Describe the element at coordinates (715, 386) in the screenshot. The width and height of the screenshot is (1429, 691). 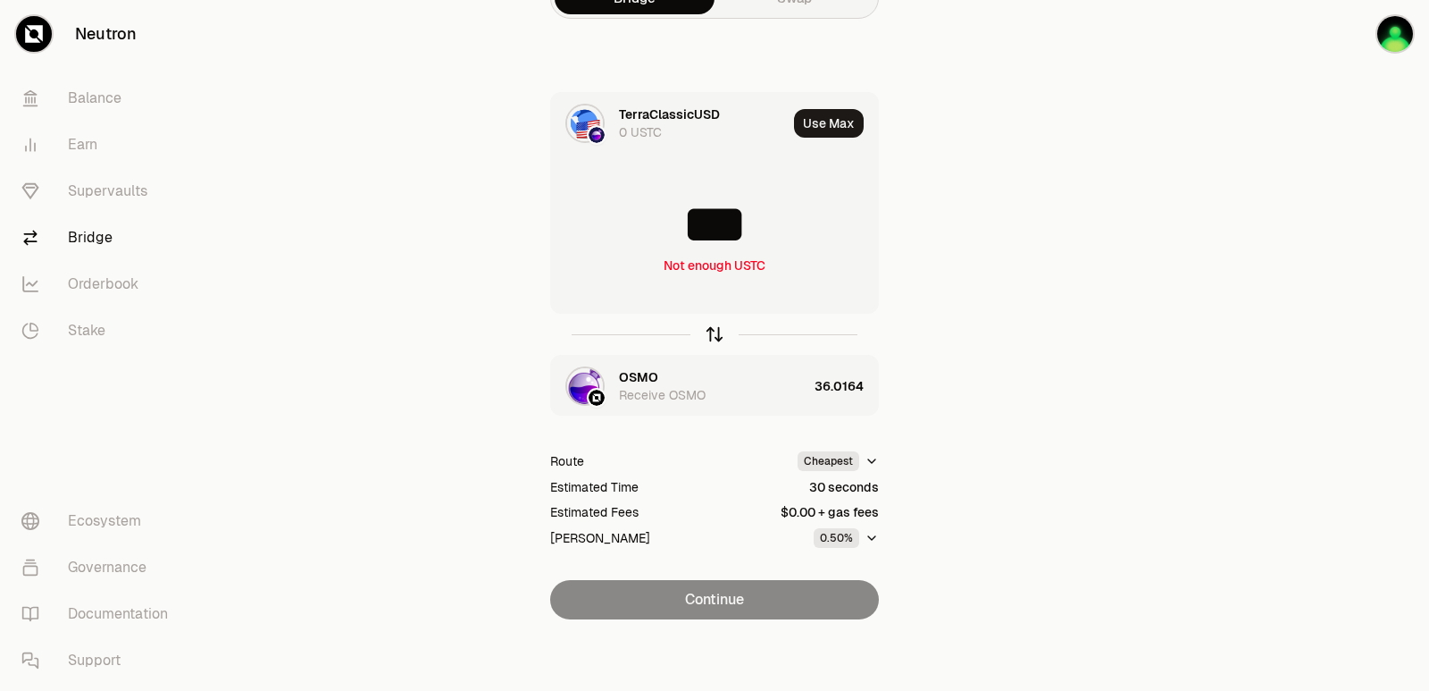
I see `button: OSMO LogoNeutron LogoOSMOReceive OSMO36.0164` at that location.